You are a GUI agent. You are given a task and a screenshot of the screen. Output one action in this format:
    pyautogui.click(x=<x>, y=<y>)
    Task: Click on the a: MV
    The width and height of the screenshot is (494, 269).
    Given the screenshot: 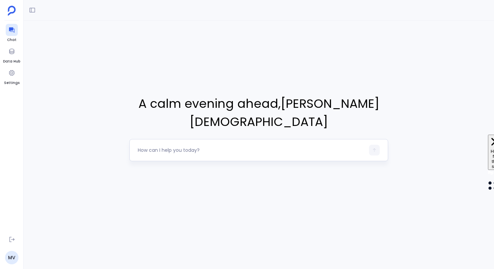 What is the action you would take?
    pyautogui.click(x=12, y=258)
    